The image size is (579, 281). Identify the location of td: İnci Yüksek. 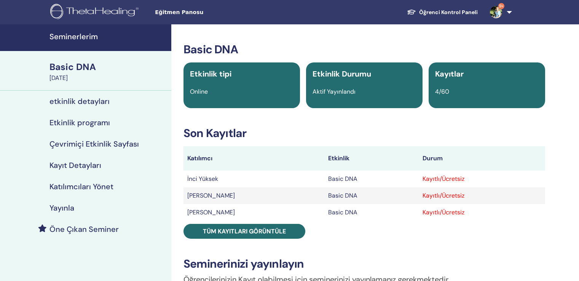
(254, 179).